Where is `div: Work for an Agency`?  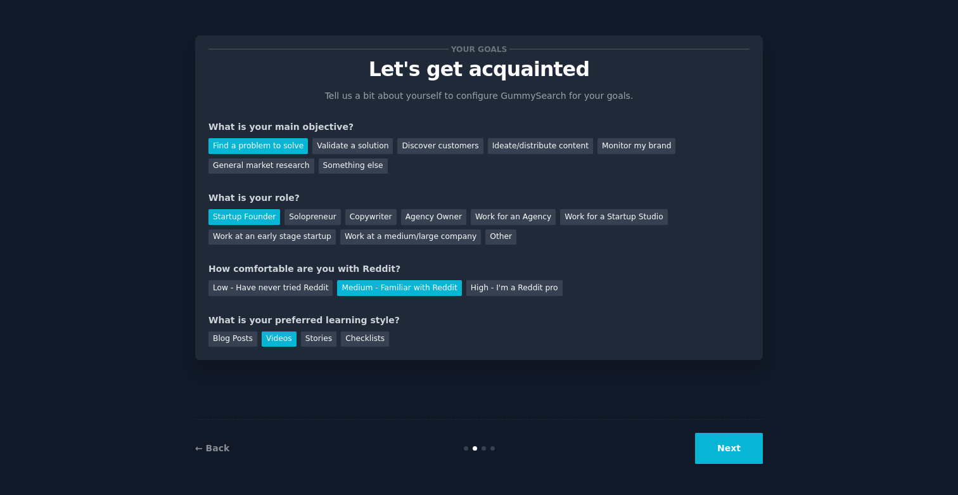
div: Work for an Agency is located at coordinates (513, 217).